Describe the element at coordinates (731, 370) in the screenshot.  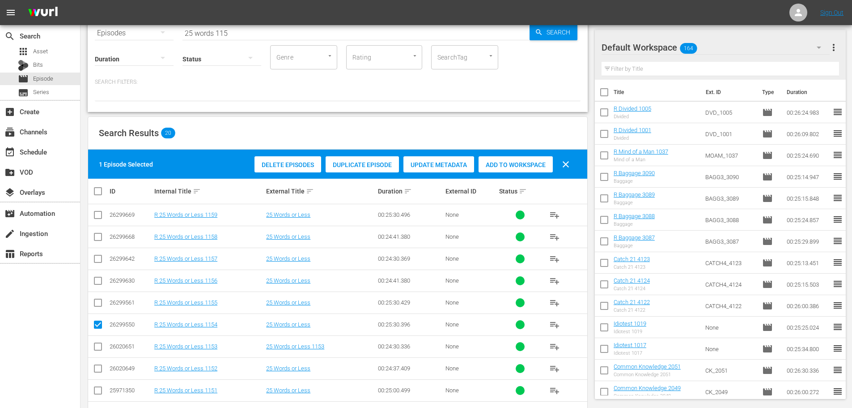
I see `td: CK_2051` at that location.